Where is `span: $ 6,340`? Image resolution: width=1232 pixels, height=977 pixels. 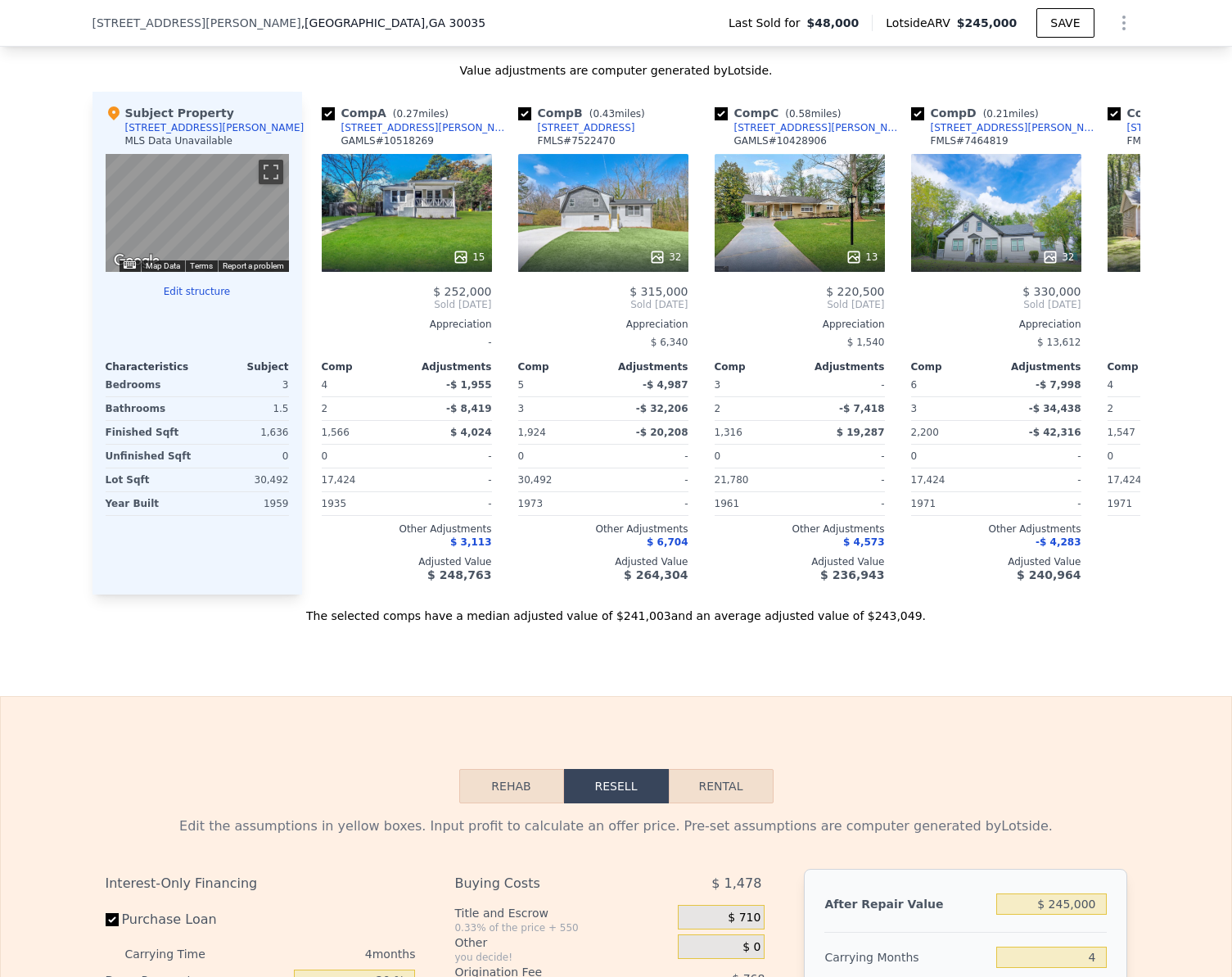 span: $ 6,340 is located at coordinates (669, 342).